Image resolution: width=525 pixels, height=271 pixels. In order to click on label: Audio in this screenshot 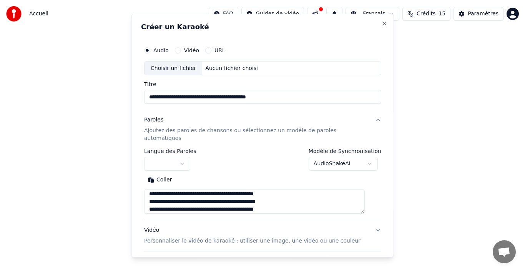, I will do `click(161, 50)`.